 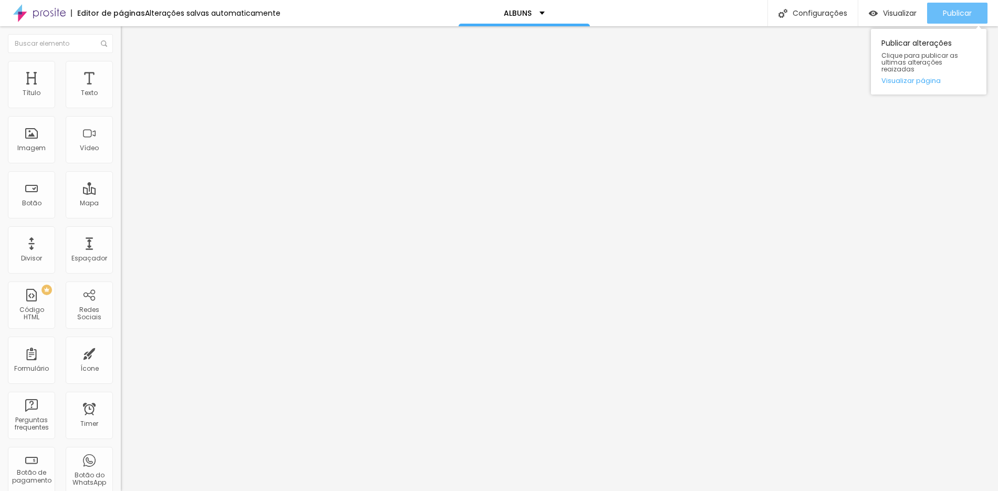 I want to click on div: Perguntas frequentes, so click(x=31, y=424).